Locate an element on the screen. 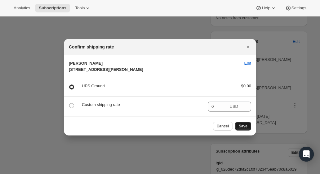 This screenshot has width=320, height=174. button: Cancel is located at coordinates (222, 126).